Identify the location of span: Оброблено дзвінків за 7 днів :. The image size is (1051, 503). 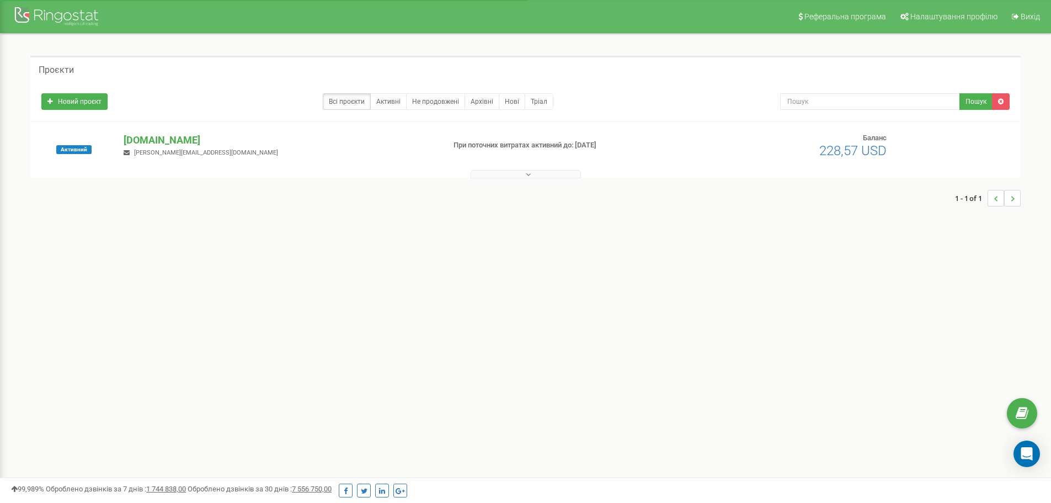
(116, 488).